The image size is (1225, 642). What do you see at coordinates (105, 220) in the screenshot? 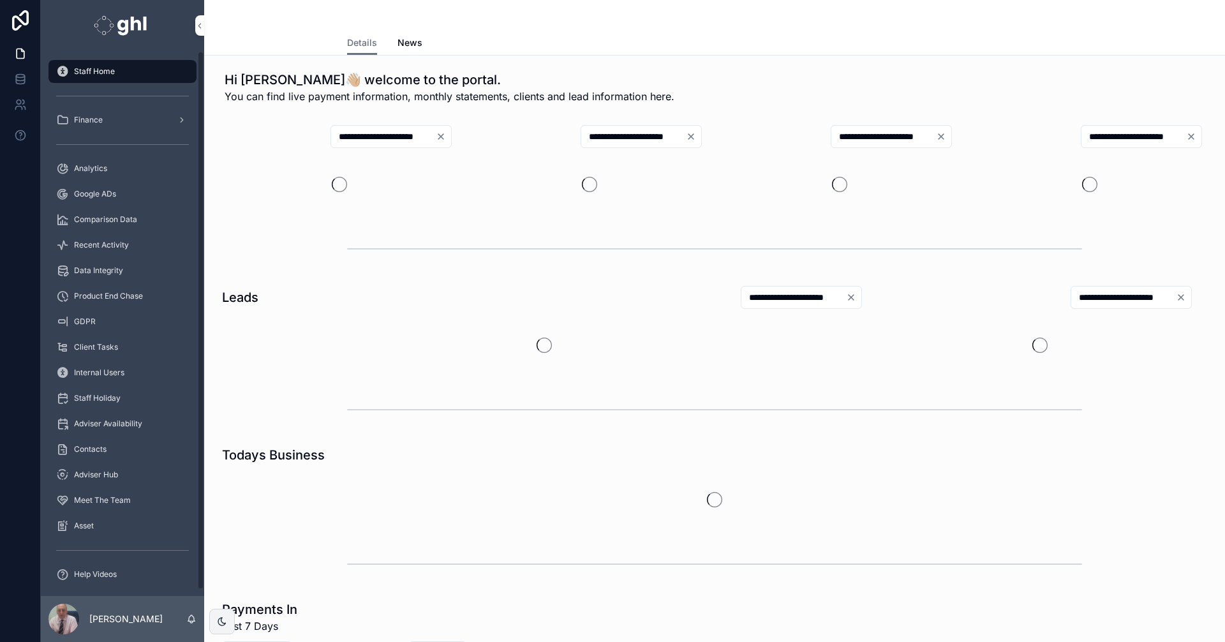
I see `span: Comparison Data` at bounding box center [105, 220].